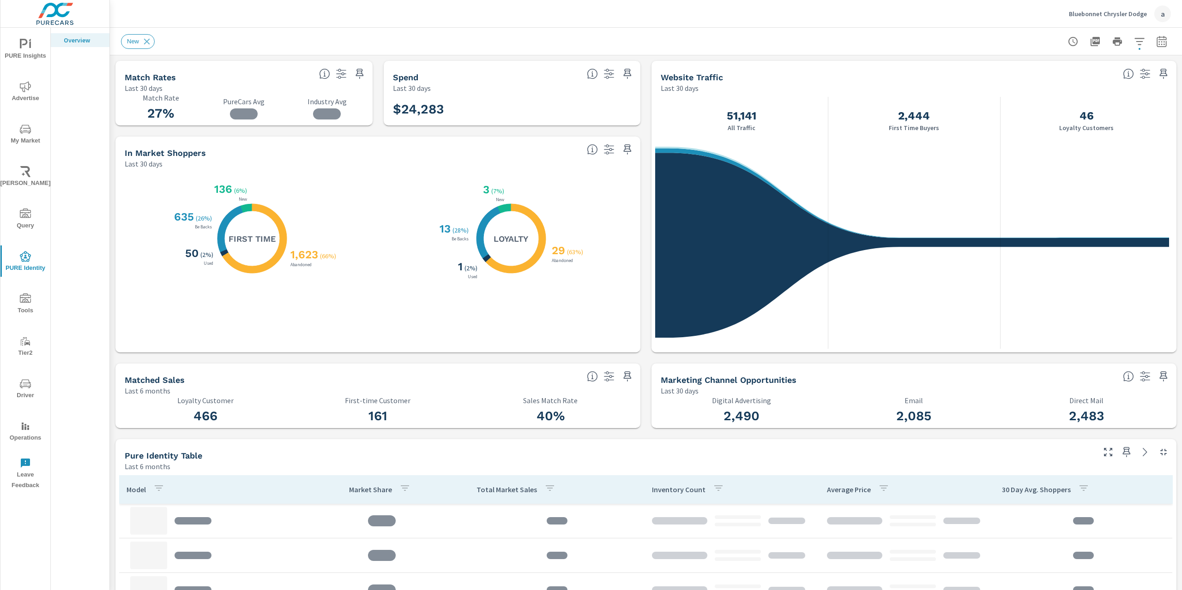  Describe the element at coordinates (205, 416) in the screenshot. I see `h3: 466` at that location.